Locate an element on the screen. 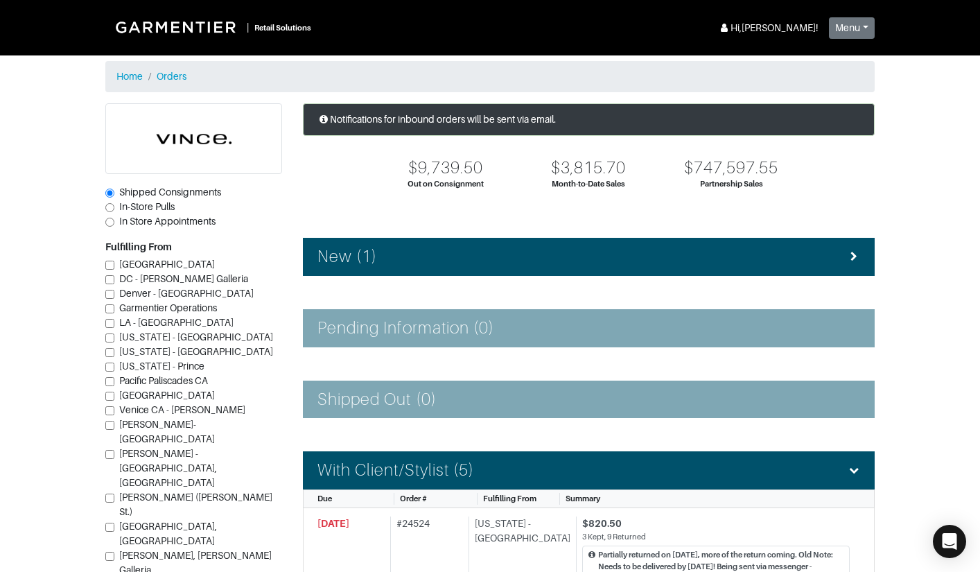  div: Month-to-Date Sales is located at coordinates (589, 184).